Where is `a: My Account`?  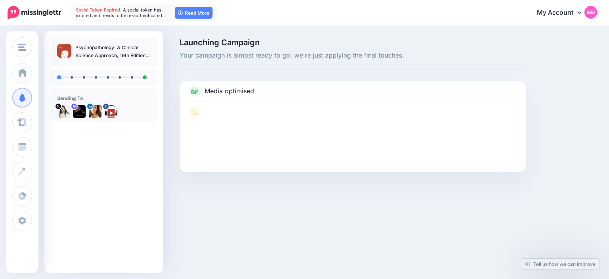 a: My Account is located at coordinates (563, 13).